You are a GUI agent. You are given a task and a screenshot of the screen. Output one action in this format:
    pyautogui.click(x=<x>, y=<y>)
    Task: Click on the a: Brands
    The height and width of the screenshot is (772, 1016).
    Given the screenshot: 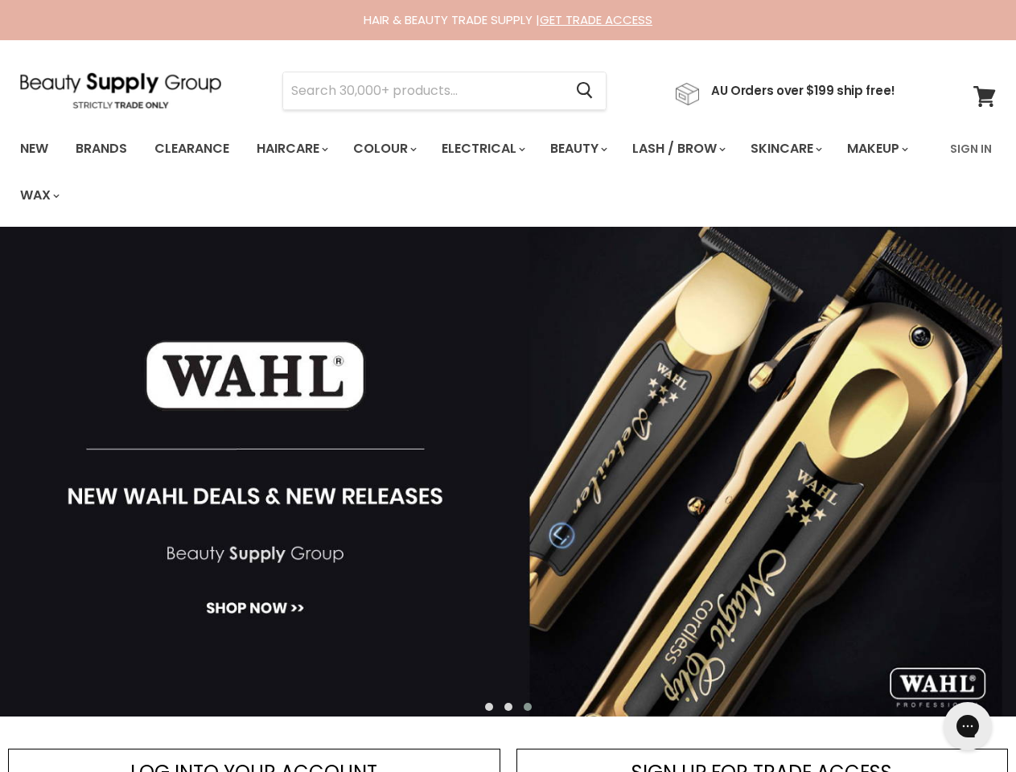 What is the action you would take?
    pyautogui.click(x=101, y=149)
    